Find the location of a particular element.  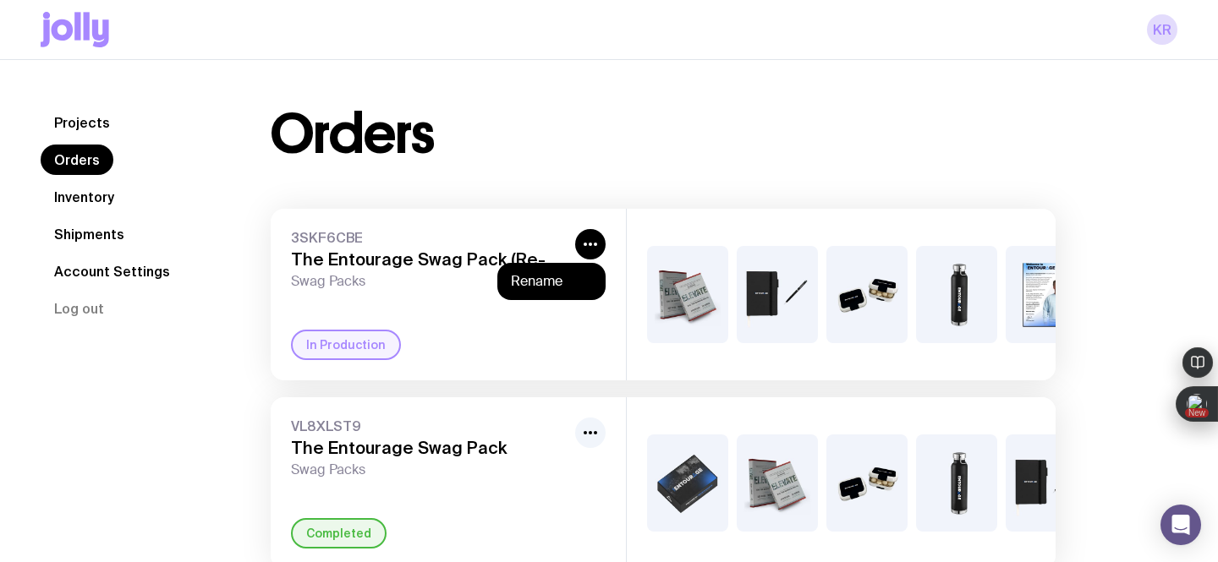

div: Open Intercom Messenger is located at coordinates (1180, 525).